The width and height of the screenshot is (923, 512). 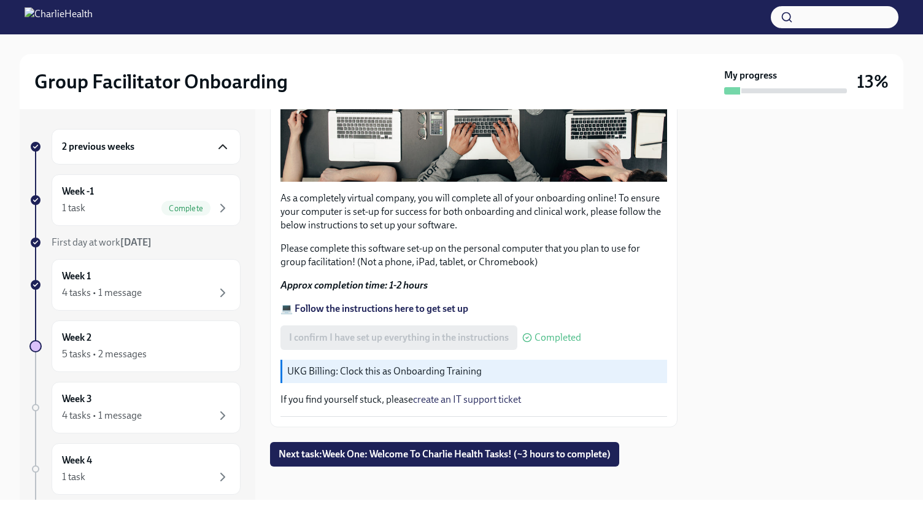 I want to click on p: As a completely virtual company, you will complete all of your onboarding online! To ensure your ..., so click(x=474, y=212).